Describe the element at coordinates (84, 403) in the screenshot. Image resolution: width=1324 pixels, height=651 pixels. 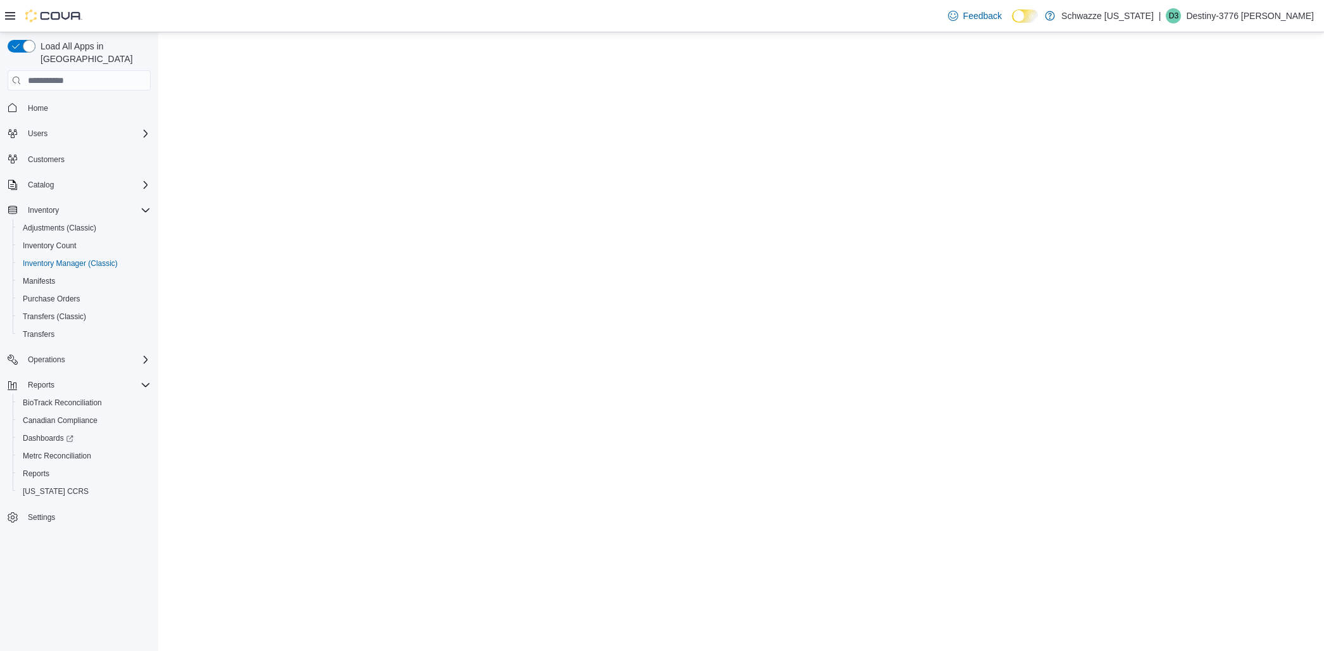
I see `button: BioTrack Reconciliation` at that location.